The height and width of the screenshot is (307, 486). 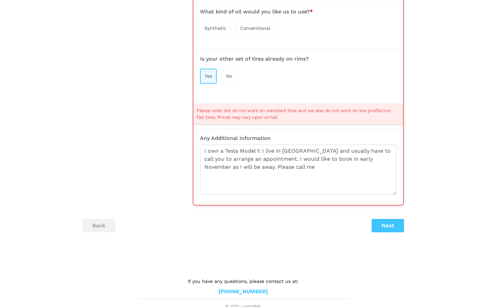 What do you see at coordinates (229, 76) in the screenshot?
I see `span: No` at bounding box center [229, 76].